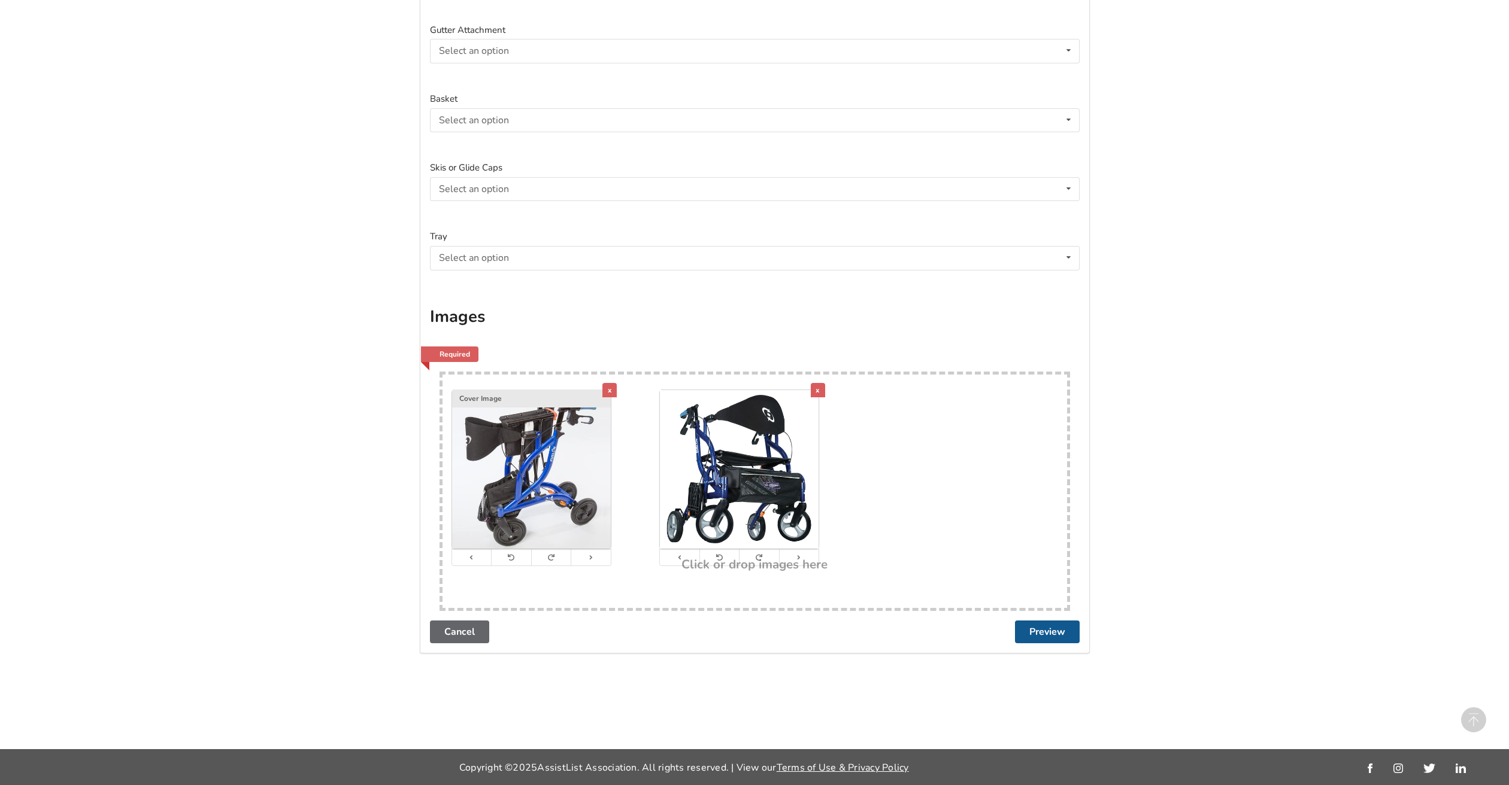  I want to click on a: Terms of Use & Privacy Policy, so click(842, 768).